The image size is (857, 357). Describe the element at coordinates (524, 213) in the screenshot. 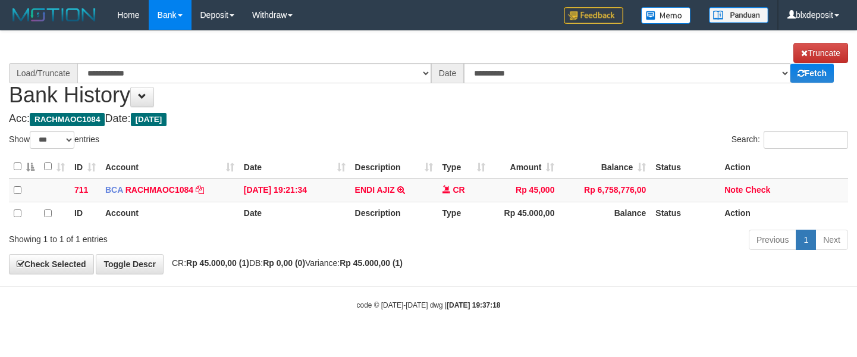

I see `th: Rp 45.000,00` at that location.